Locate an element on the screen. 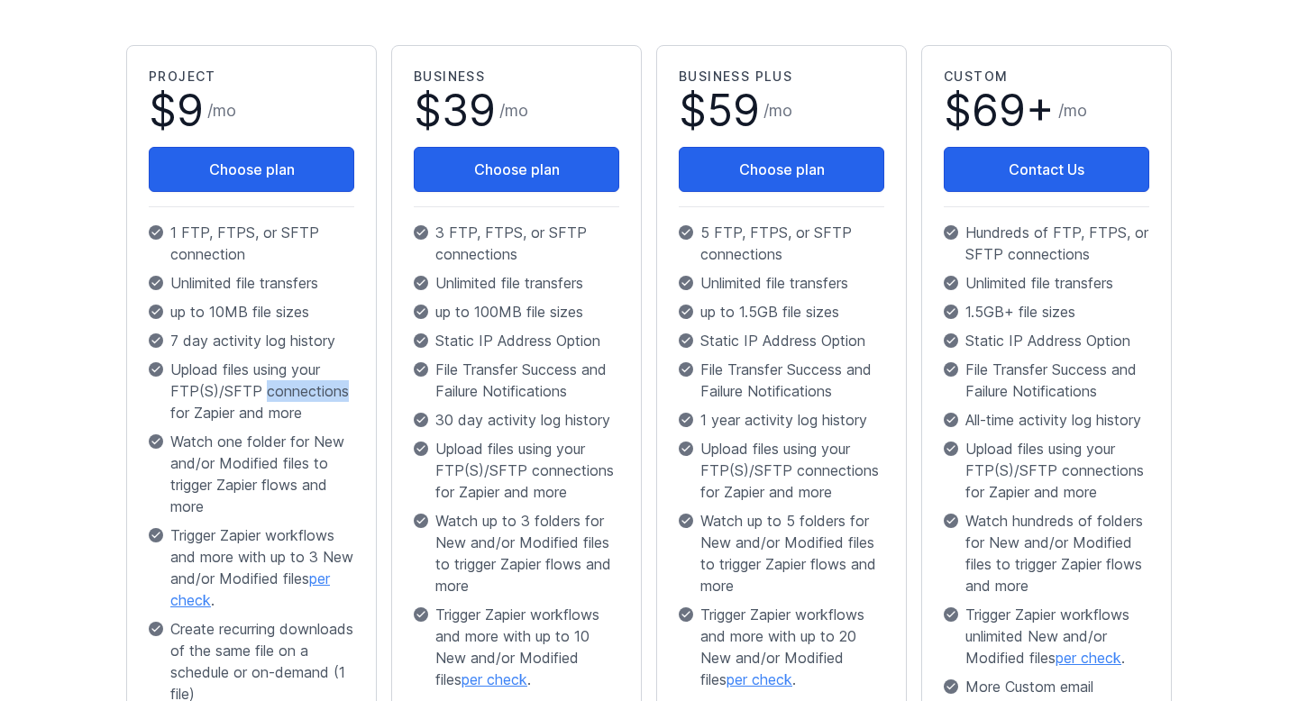  span: Trigger Zapier workflows and more with up to 20 New and/or Modified files . is located at coordinates (792, 647).